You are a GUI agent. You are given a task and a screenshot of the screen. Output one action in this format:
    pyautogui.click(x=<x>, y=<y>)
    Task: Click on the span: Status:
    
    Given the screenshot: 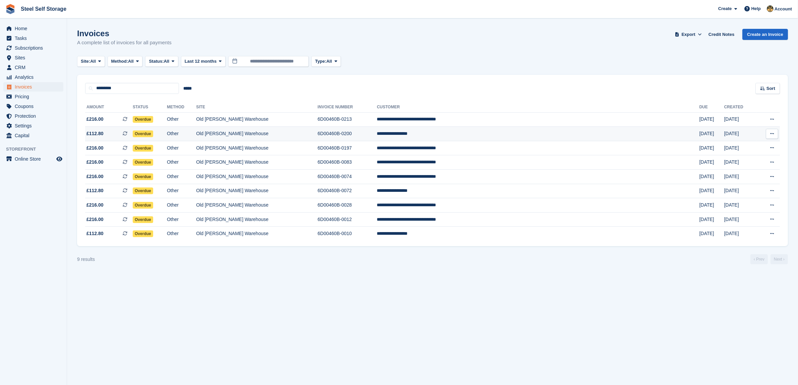 What is the action you would take?
    pyautogui.click(x=156, y=61)
    